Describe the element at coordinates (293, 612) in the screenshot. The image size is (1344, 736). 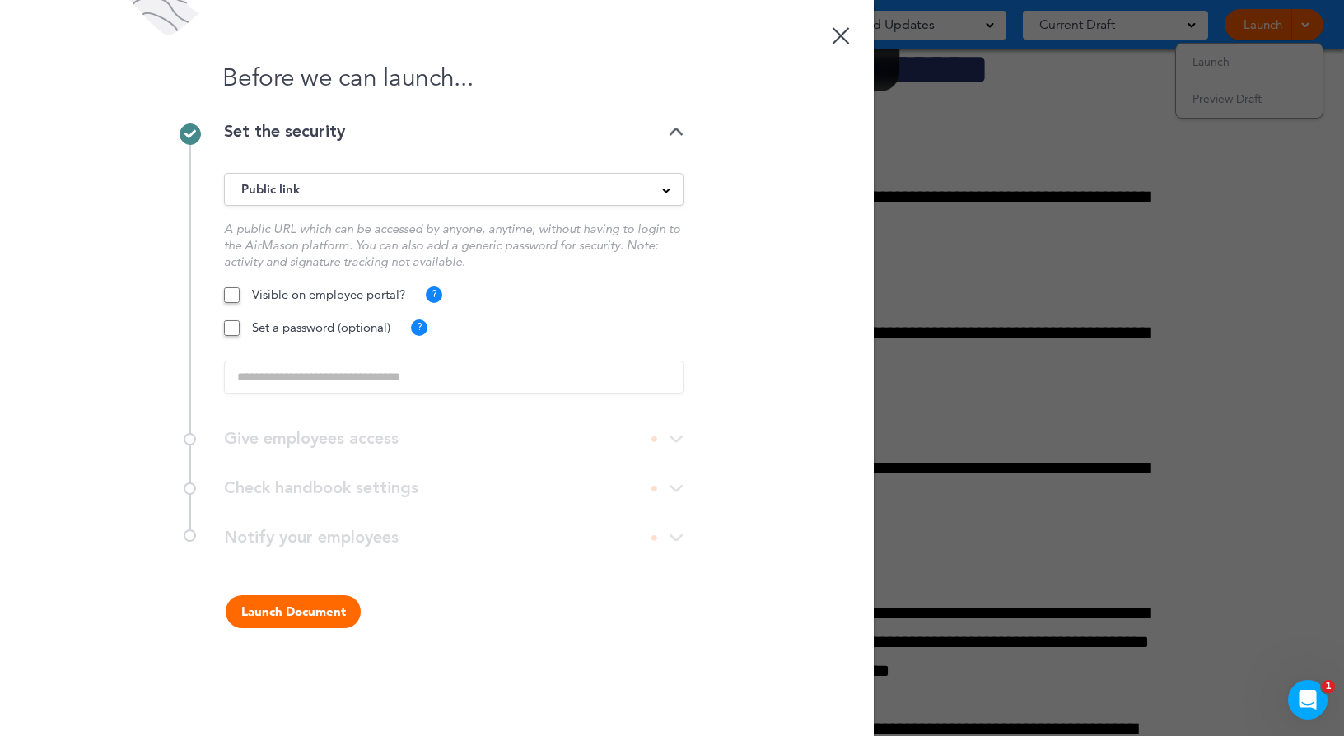
I see `button: Launch Document` at that location.